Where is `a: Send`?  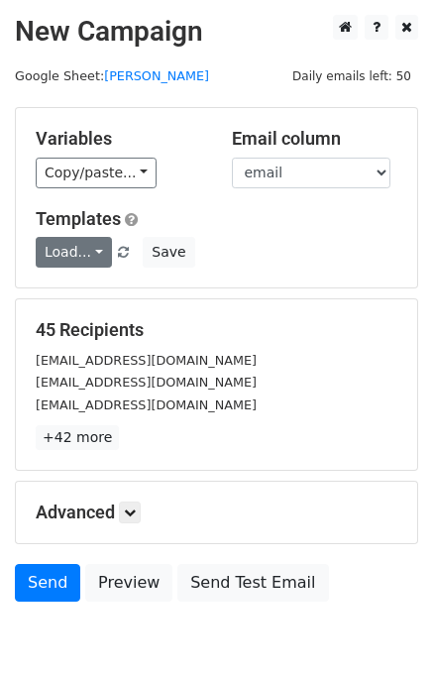
a: Send is located at coordinates (48, 582).